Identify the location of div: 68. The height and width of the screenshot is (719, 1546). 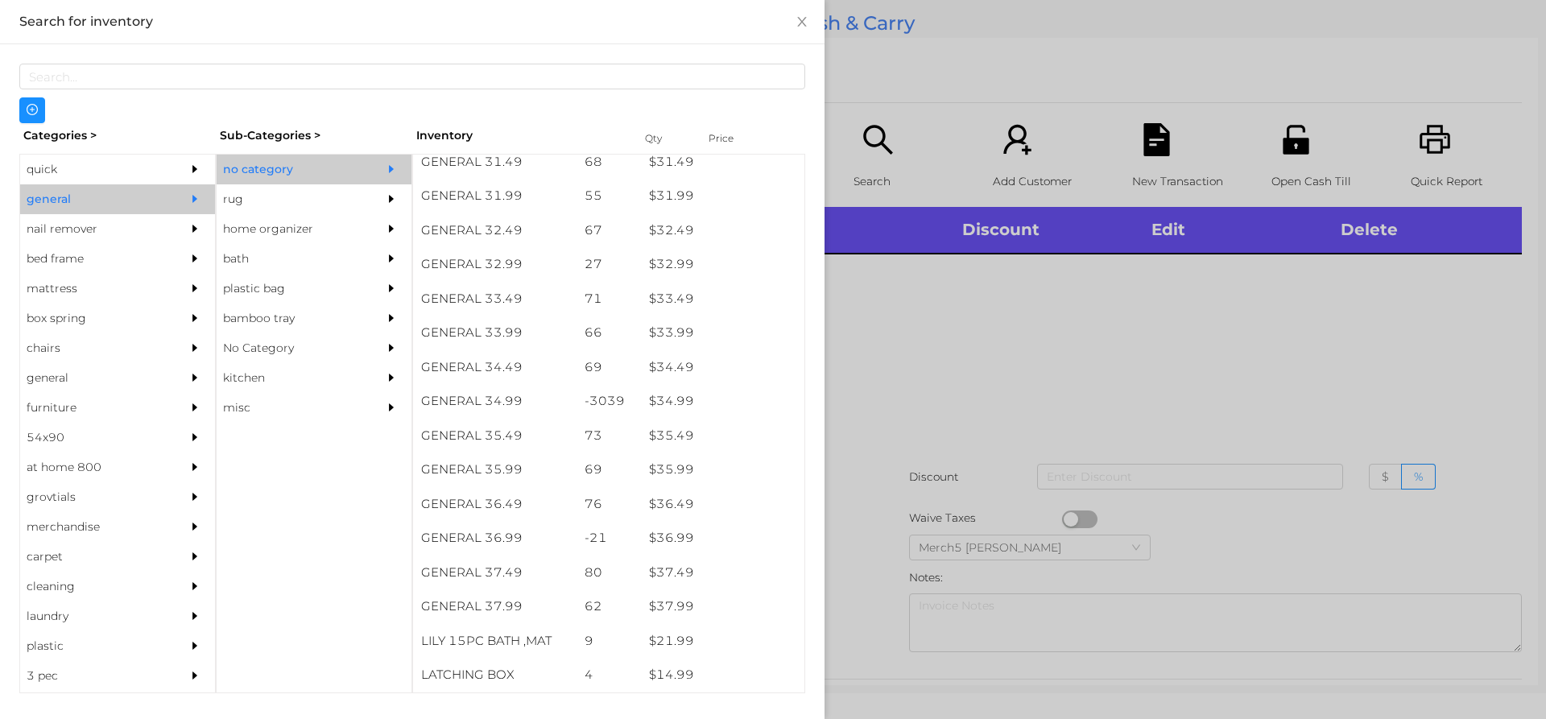
(609, 162).